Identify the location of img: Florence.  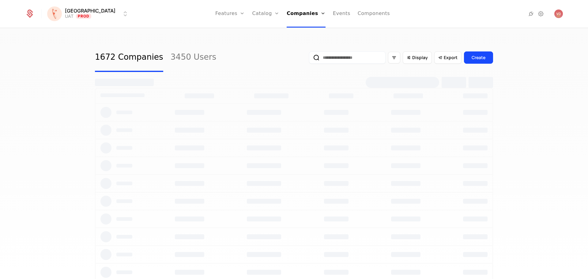
(54, 14).